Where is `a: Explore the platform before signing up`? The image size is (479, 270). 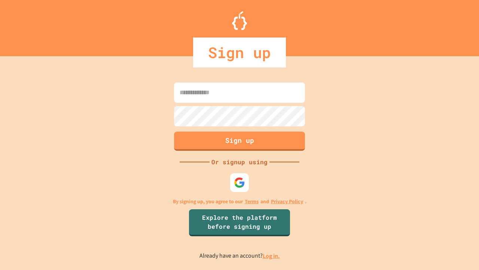 a: Explore the platform before signing up is located at coordinates (240, 222).